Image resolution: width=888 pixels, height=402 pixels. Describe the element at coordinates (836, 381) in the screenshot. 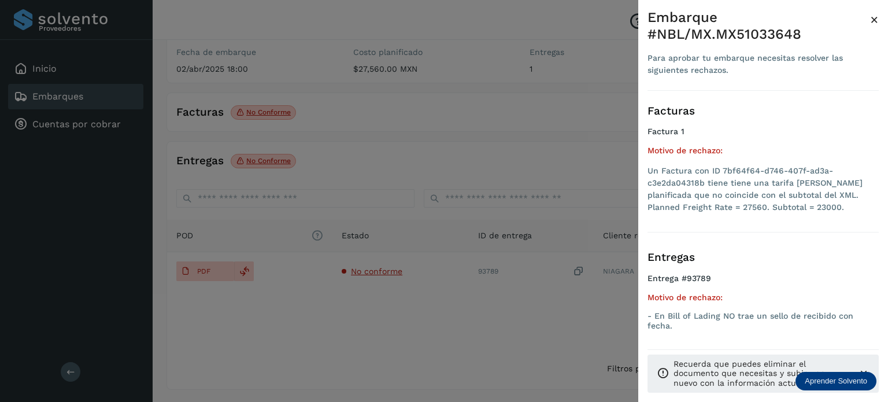

I see `p: Aprender Solvento` at that location.